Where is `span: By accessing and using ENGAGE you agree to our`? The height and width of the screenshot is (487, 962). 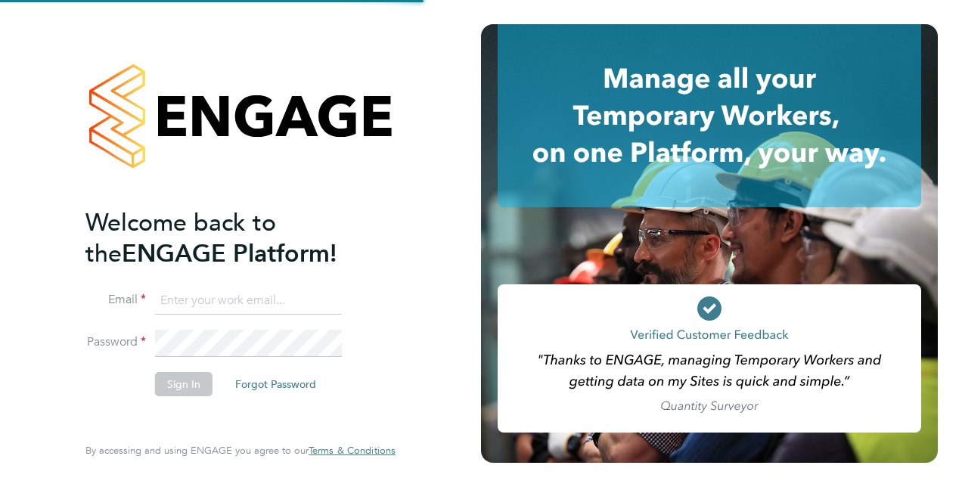
span: By accessing and using ENGAGE you agree to our is located at coordinates (240, 450).